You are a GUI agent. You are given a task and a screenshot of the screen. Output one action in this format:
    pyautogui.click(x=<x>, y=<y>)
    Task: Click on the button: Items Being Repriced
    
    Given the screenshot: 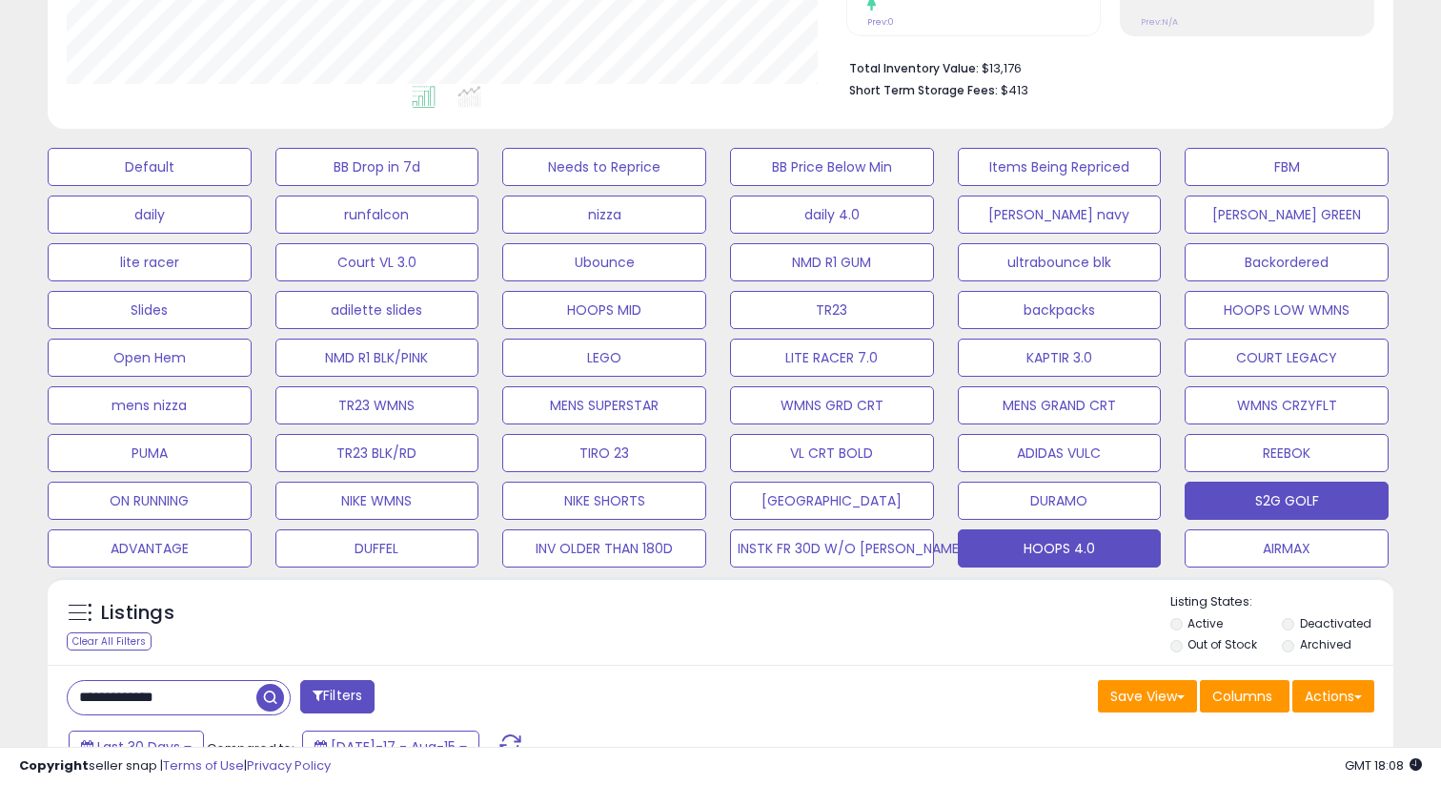 What is the action you would take?
    pyautogui.click(x=1060, y=167)
    